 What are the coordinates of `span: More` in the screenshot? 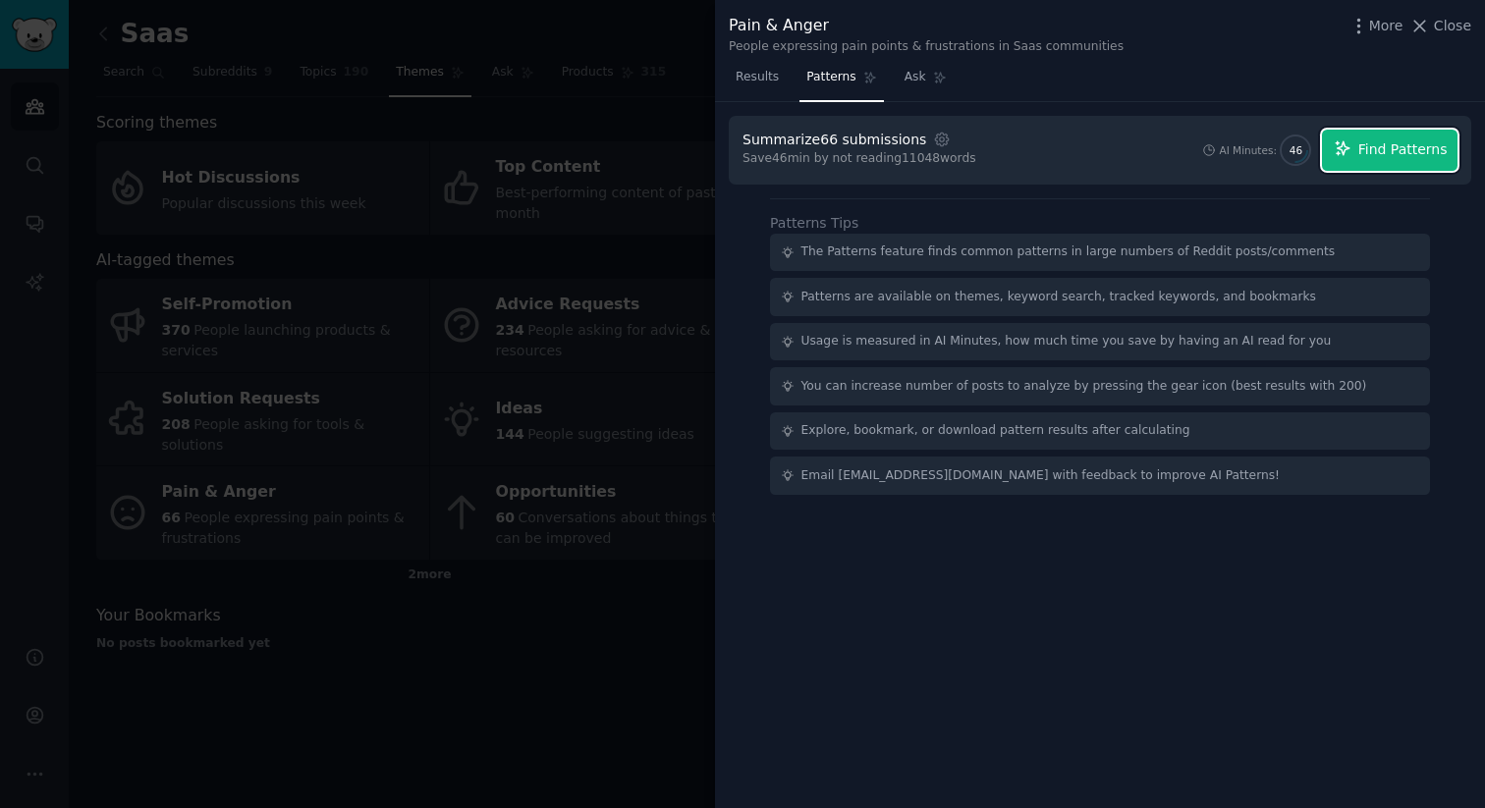 It's located at (1386, 26).